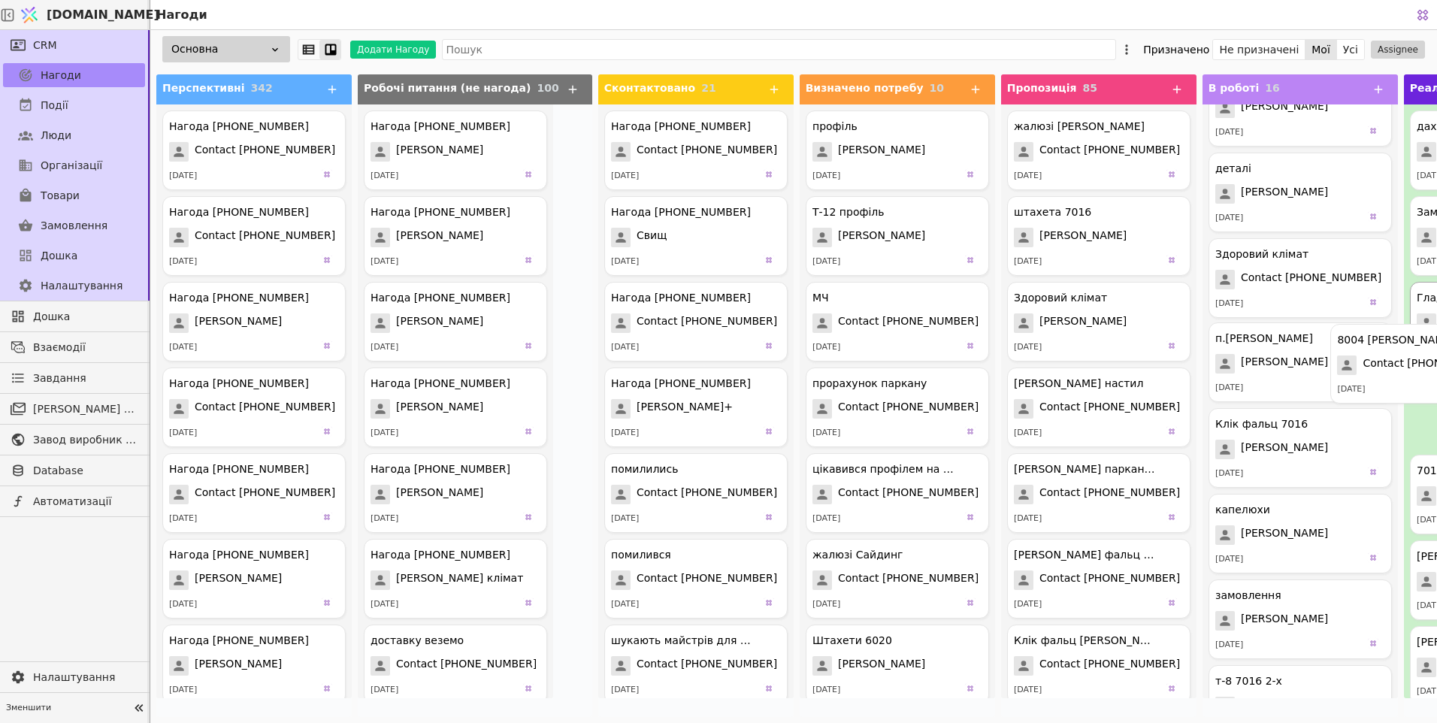  Describe the element at coordinates (74, 165) in the screenshot. I see `a: Організації` at that location.